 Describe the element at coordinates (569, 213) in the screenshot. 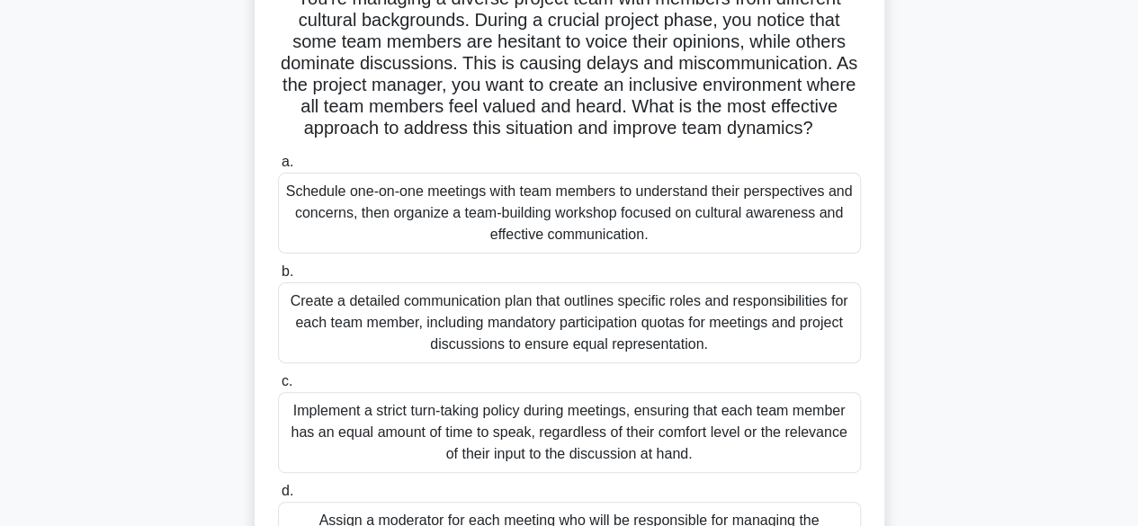

I see `div: Schedule one-on-one meetings with team members to understand their perspectives and concerns, the...` at that location.